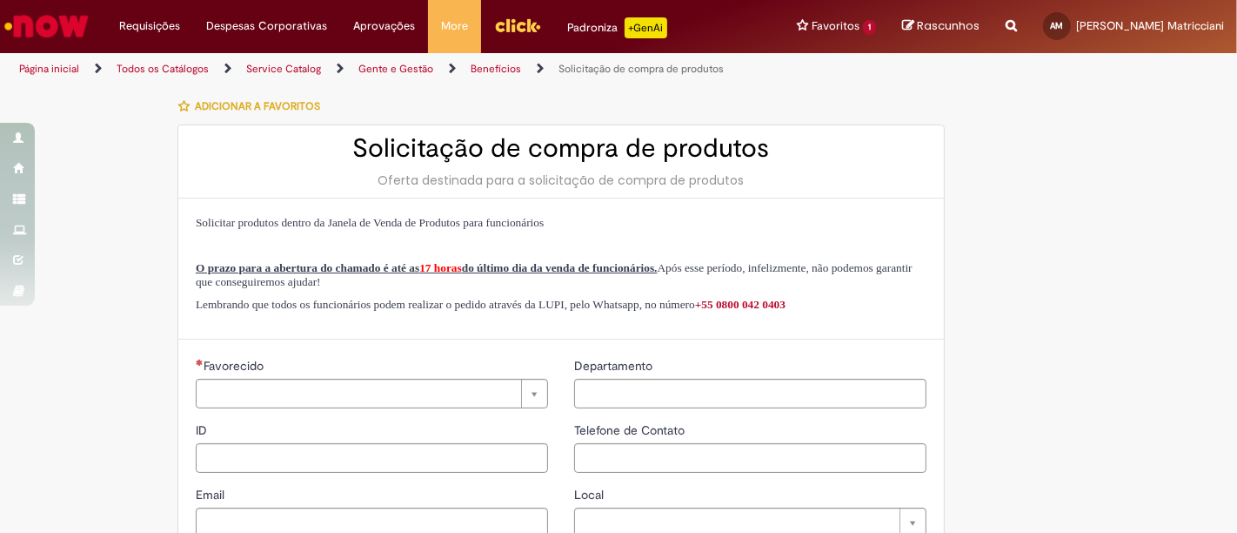  What do you see at coordinates (396, 69) in the screenshot?
I see `a: Gente e Gestão` at bounding box center [396, 69].